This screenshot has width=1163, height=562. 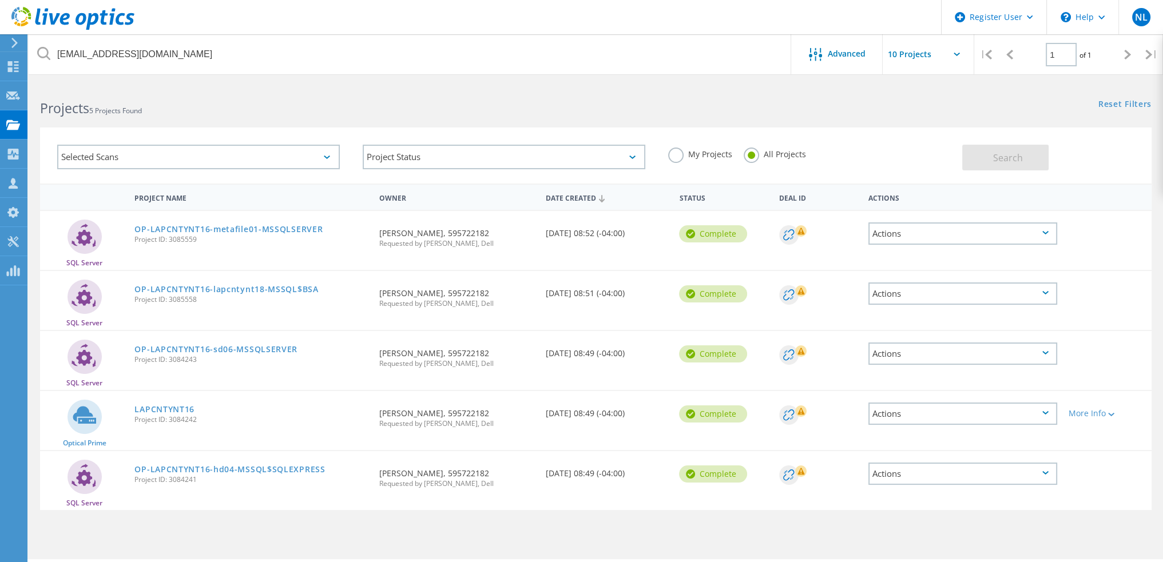 I want to click on a: LAPCNTYNT16, so click(x=164, y=410).